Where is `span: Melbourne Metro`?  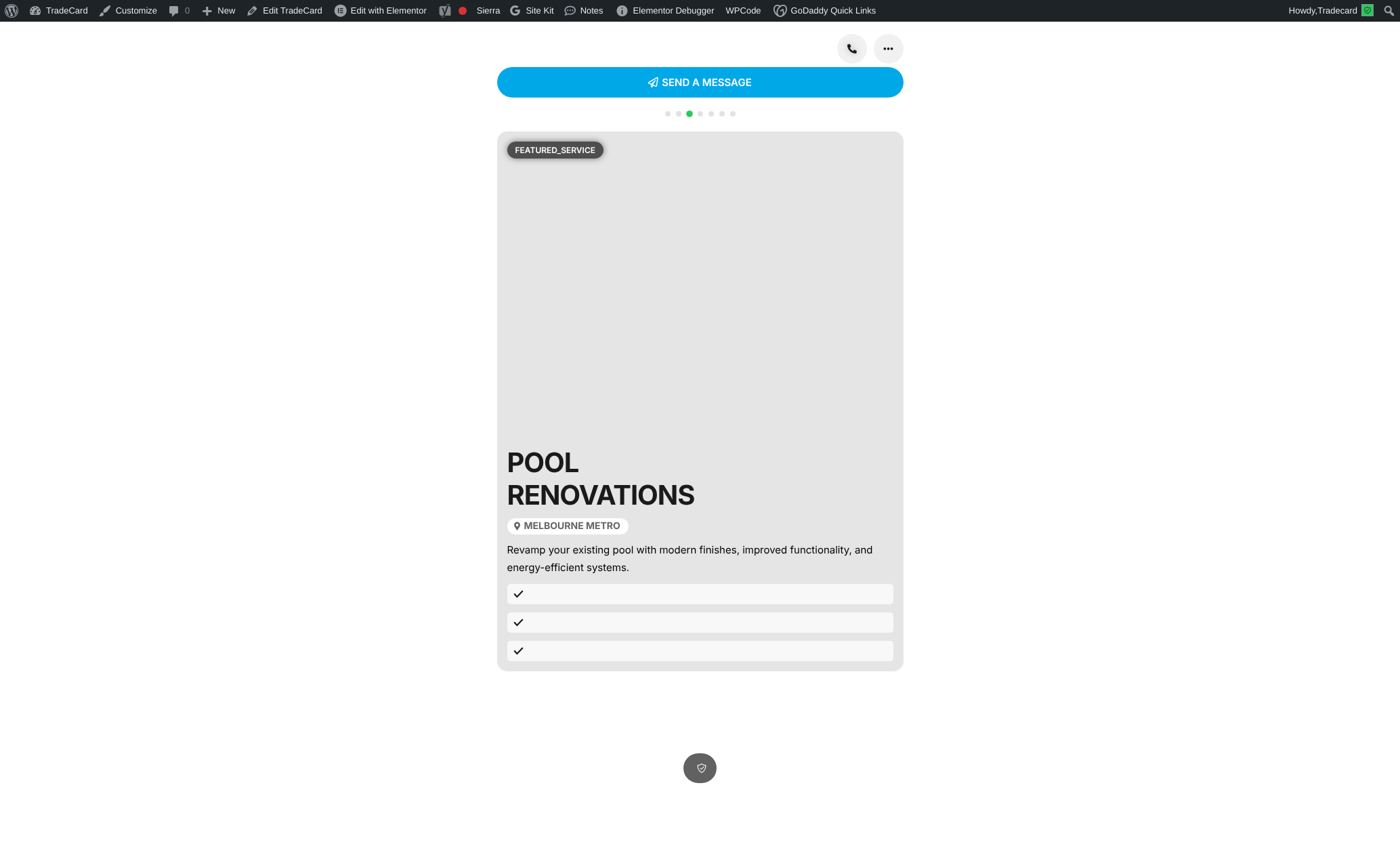 span: Melbourne Metro is located at coordinates (573, 527).